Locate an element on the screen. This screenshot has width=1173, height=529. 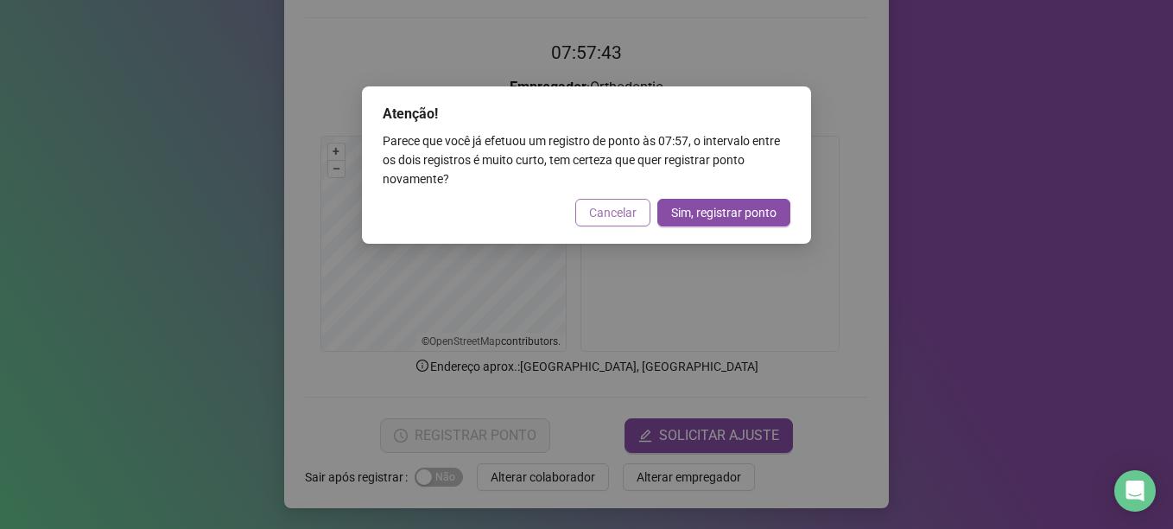
div: Atenção! is located at coordinates (587, 114).